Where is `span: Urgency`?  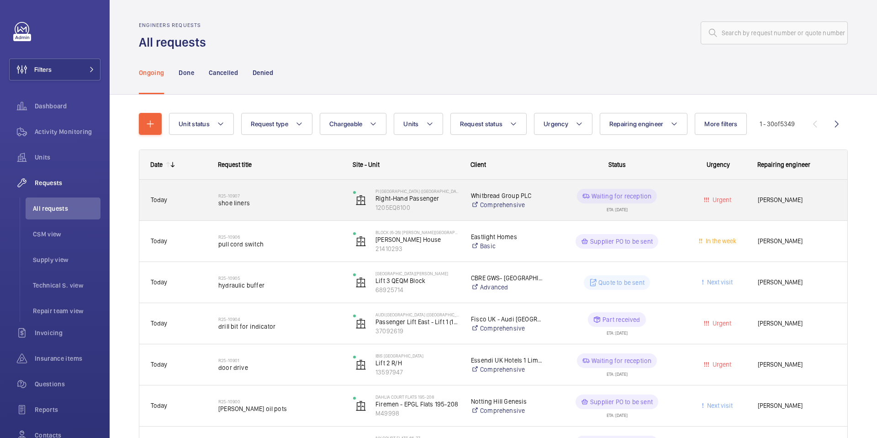 span: Urgency is located at coordinates (556, 124).